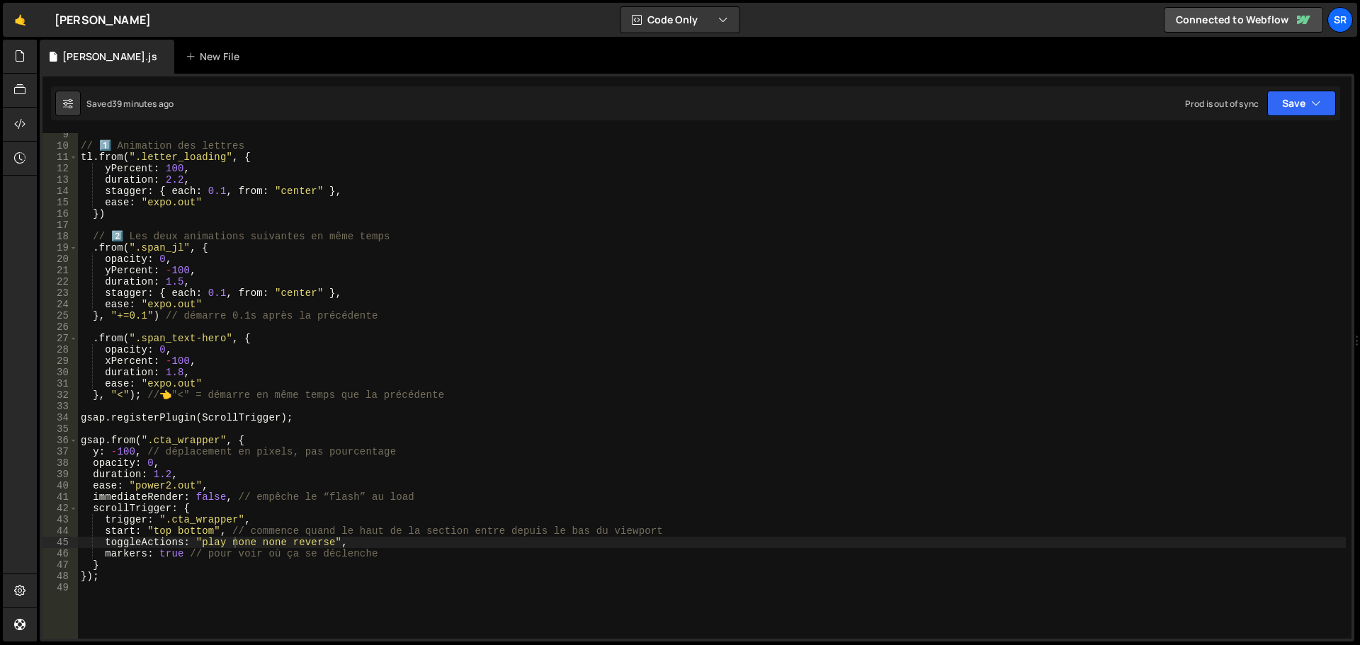 The width and height of the screenshot is (1360, 645). What do you see at coordinates (60, 214) in the screenshot?
I see `div: 16` at bounding box center [60, 214].